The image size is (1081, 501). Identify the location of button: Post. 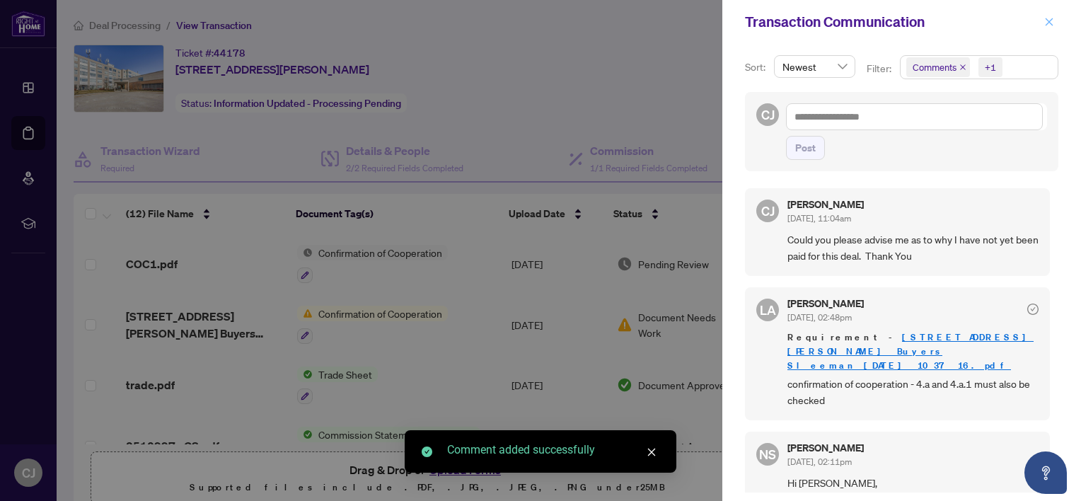
(805, 148).